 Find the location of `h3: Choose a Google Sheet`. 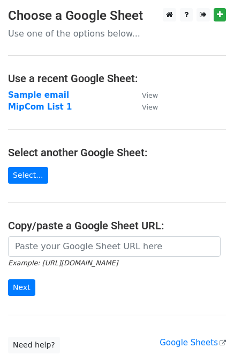

h3: Choose a Google Sheet is located at coordinates (117, 16).